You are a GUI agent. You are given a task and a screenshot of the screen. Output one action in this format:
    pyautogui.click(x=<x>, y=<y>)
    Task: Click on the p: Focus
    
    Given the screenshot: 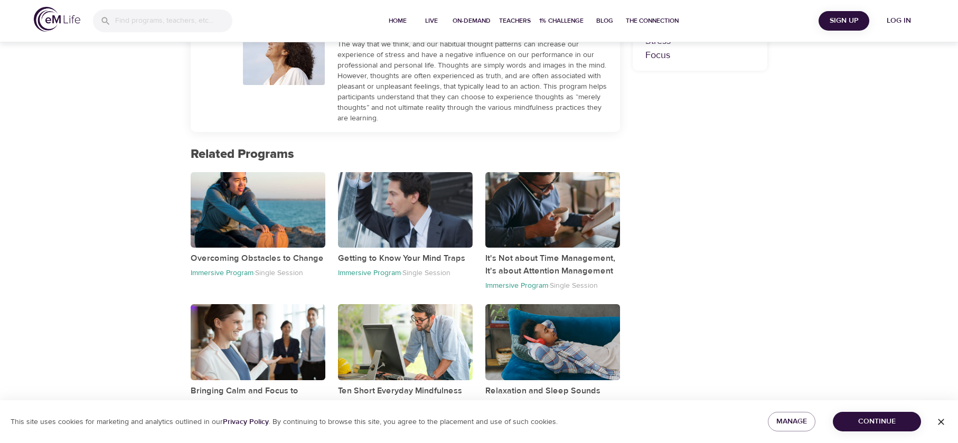 What is the action you would take?
    pyautogui.click(x=700, y=55)
    